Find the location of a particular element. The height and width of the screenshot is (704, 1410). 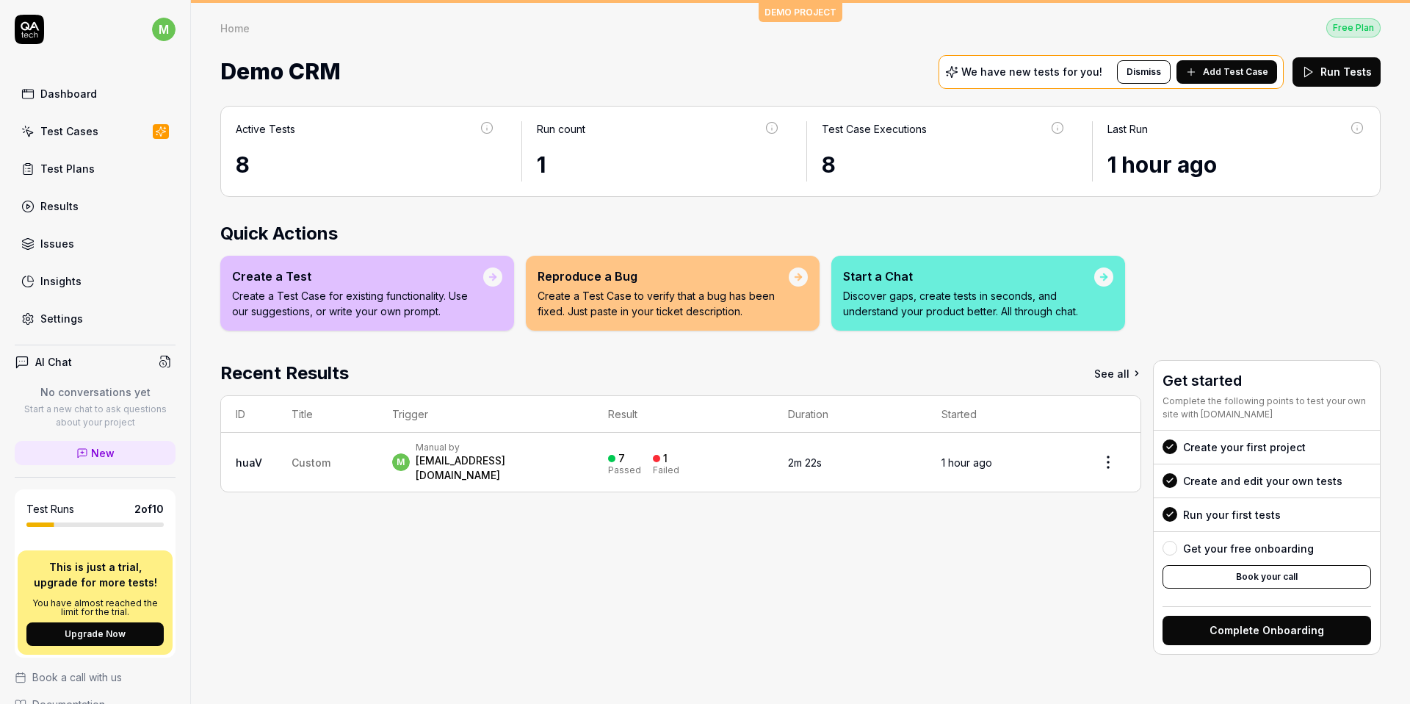

p: This is just a trial, upgrade for more tests! is located at coordinates (95, 574).